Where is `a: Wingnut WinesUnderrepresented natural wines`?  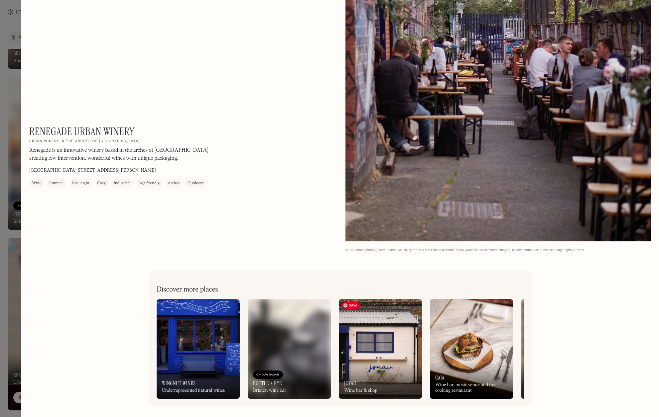
a: Wingnut WinesUnderrepresented natural wines is located at coordinates (198, 349).